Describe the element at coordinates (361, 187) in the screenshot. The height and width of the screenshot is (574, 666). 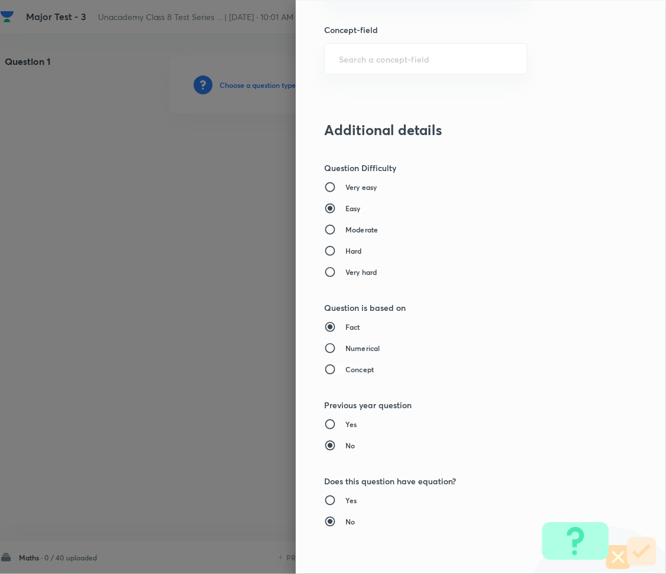
I see `h6: Very easy` at that location.